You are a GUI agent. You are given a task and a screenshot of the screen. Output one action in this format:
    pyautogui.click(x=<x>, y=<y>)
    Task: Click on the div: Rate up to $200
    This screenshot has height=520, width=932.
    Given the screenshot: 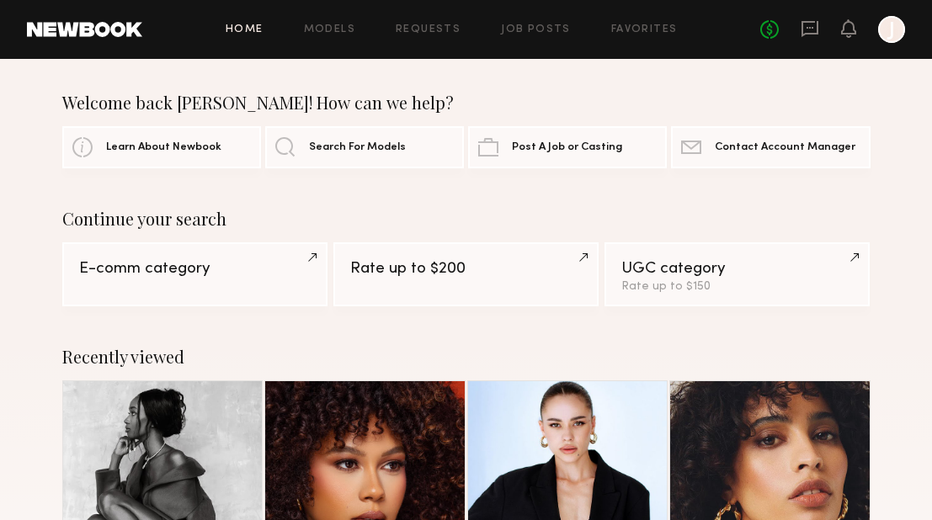 What is the action you would take?
    pyautogui.click(x=467, y=269)
    